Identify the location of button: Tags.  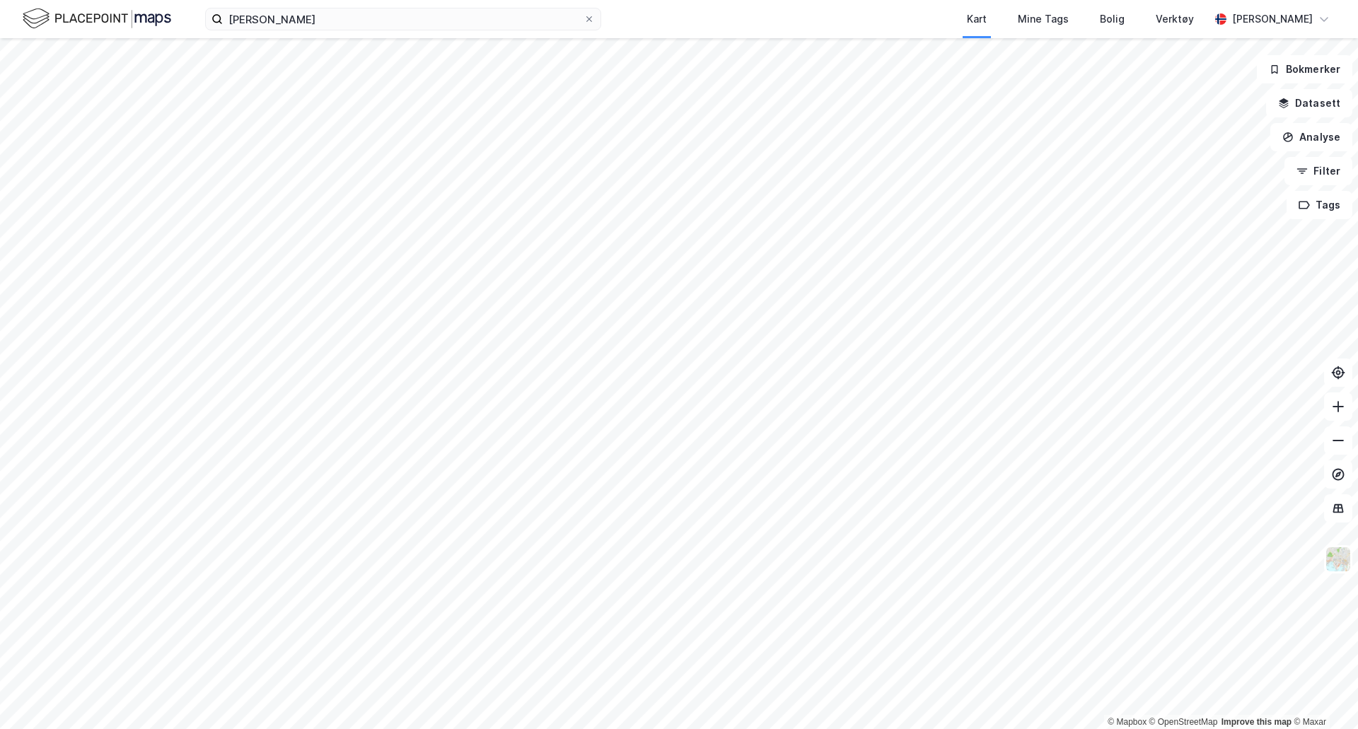
(1319, 205).